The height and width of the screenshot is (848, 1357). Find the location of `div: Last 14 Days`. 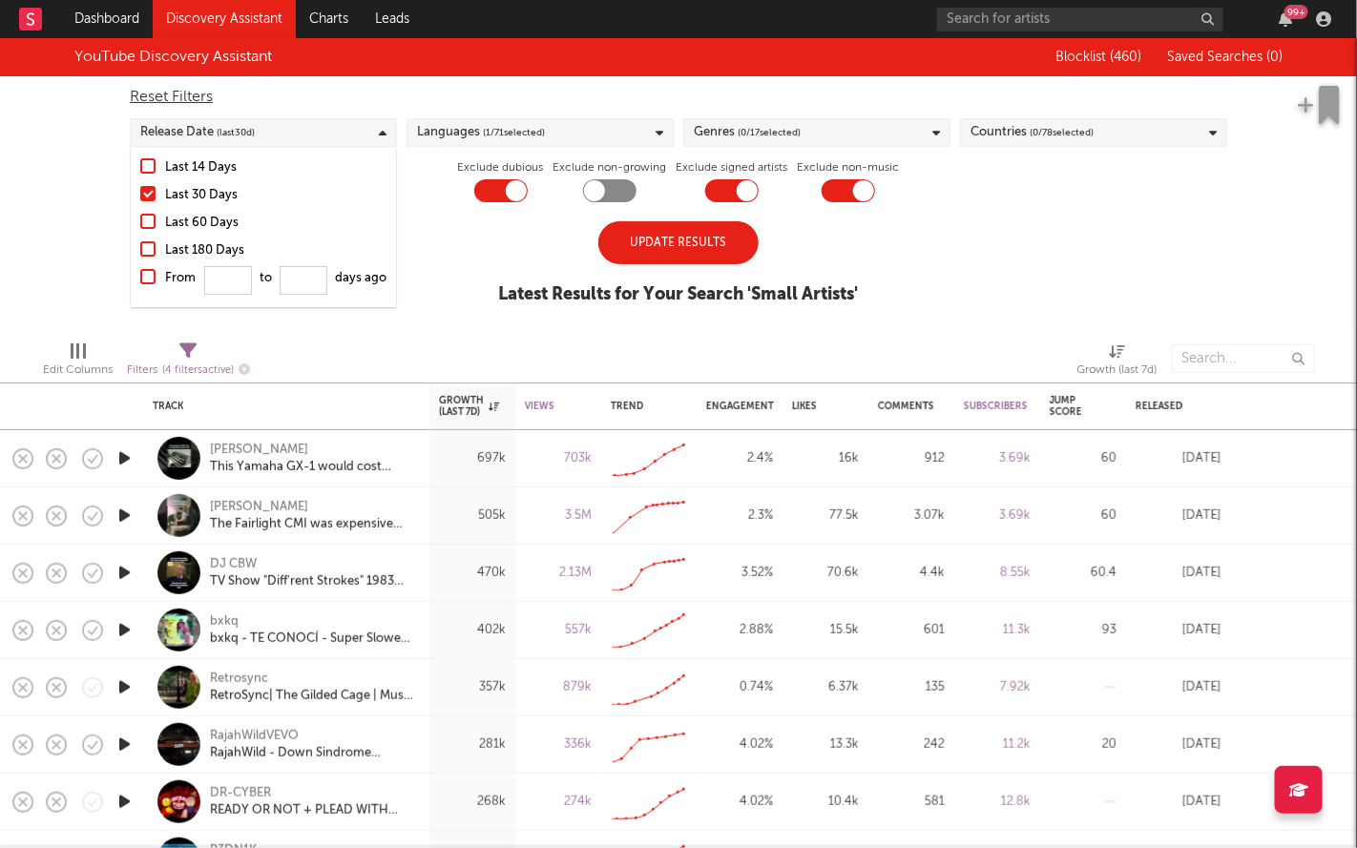

div: Last 14 Days is located at coordinates (276, 168).